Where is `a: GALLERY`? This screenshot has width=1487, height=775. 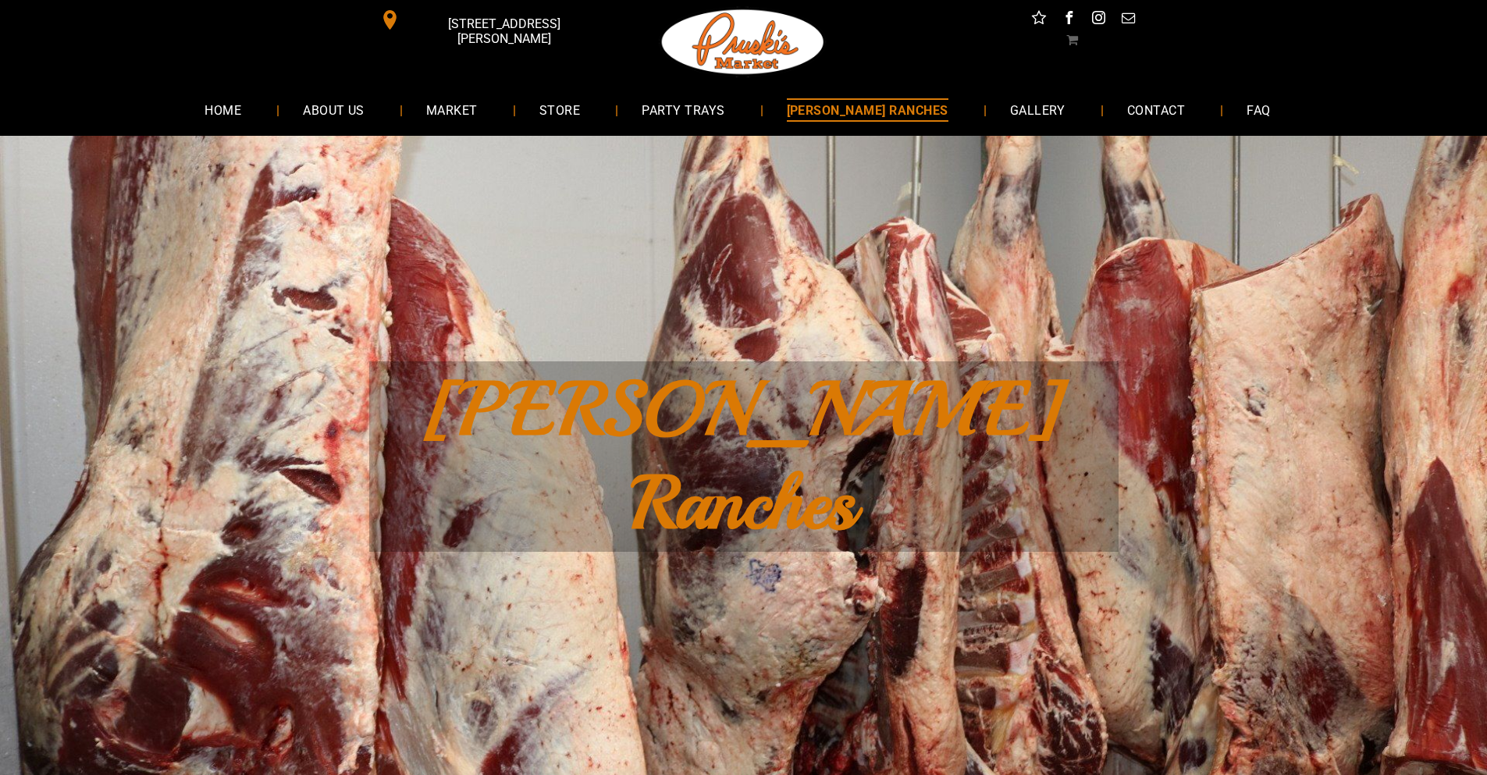 a: GALLERY is located at coordinates (1037, 109).